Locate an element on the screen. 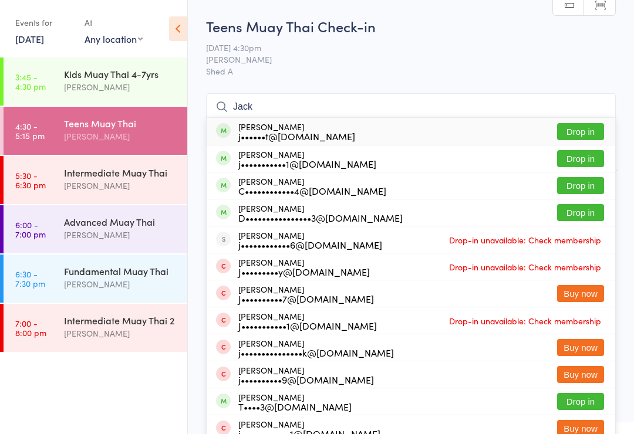  span: Shed A is located at coordinates (411, 71).